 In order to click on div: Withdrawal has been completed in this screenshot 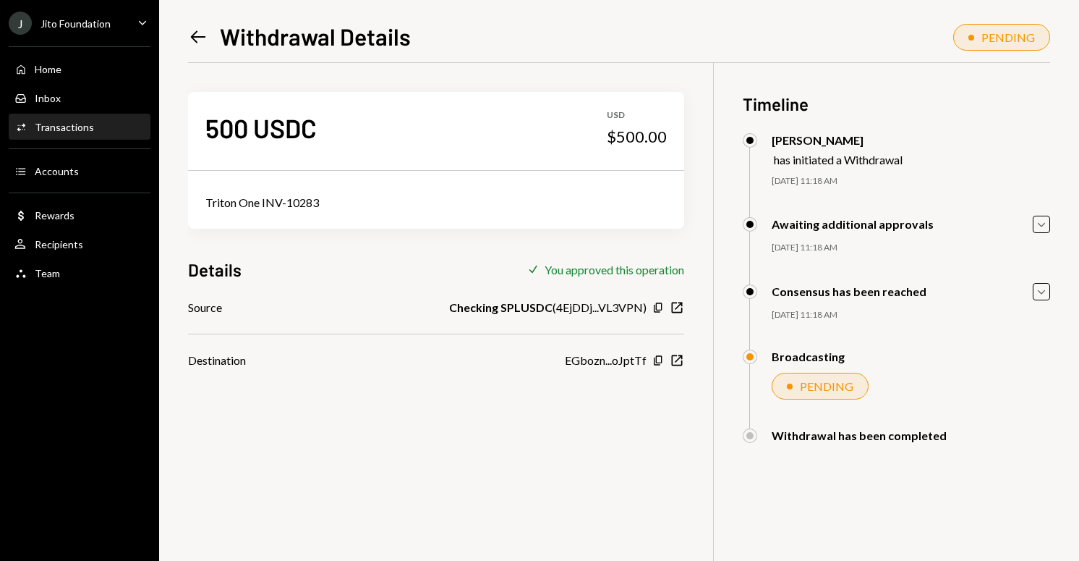, I will do `click(859, 435)`.